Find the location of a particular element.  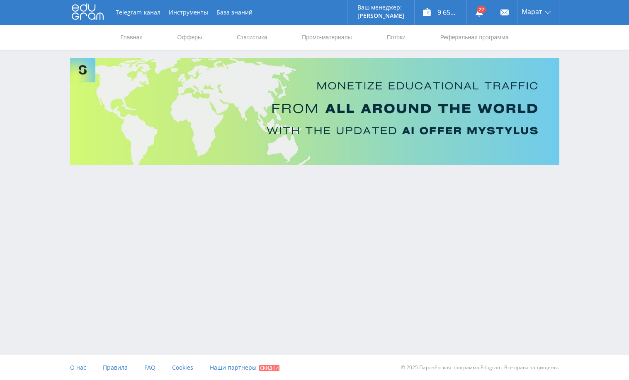

span: FAQ is located at coordinates (150, 367).